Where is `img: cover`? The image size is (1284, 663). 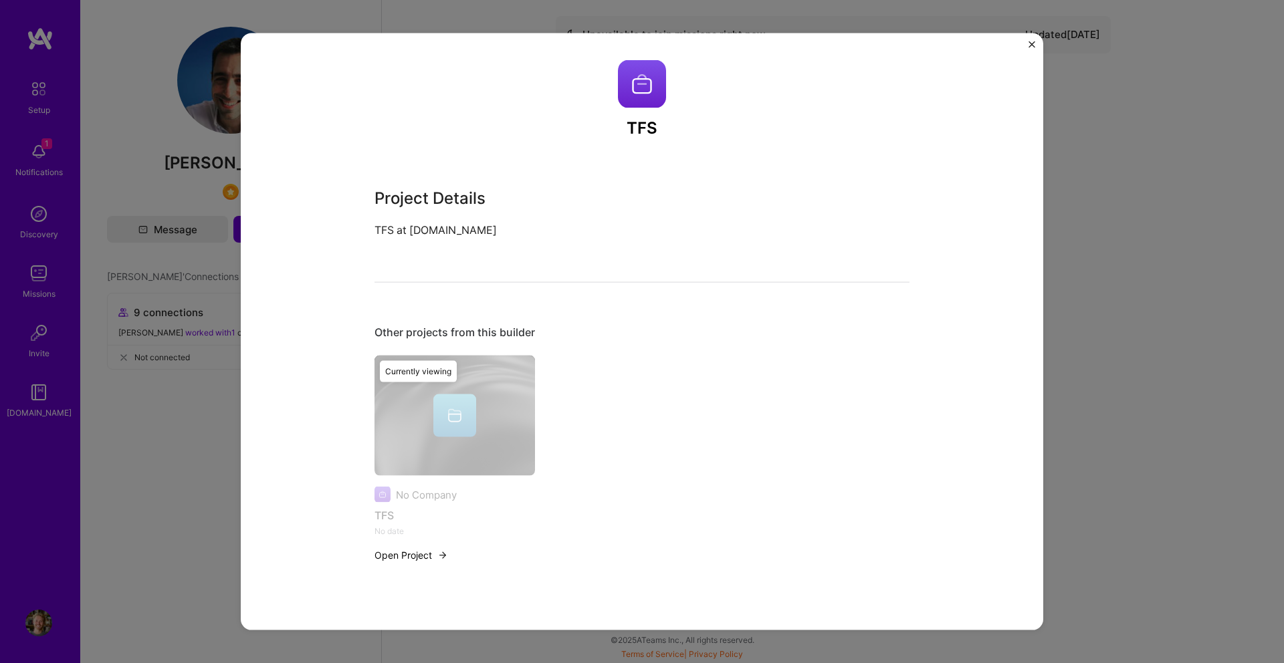
img: cover is located at coordinates (455, 416).